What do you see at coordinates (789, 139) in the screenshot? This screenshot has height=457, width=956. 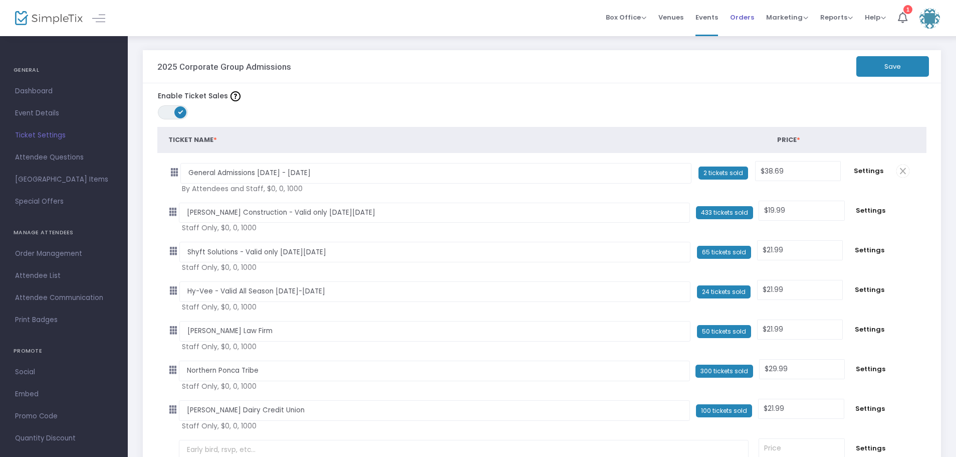 I see `span: Price` at bounding box center [789, 139].